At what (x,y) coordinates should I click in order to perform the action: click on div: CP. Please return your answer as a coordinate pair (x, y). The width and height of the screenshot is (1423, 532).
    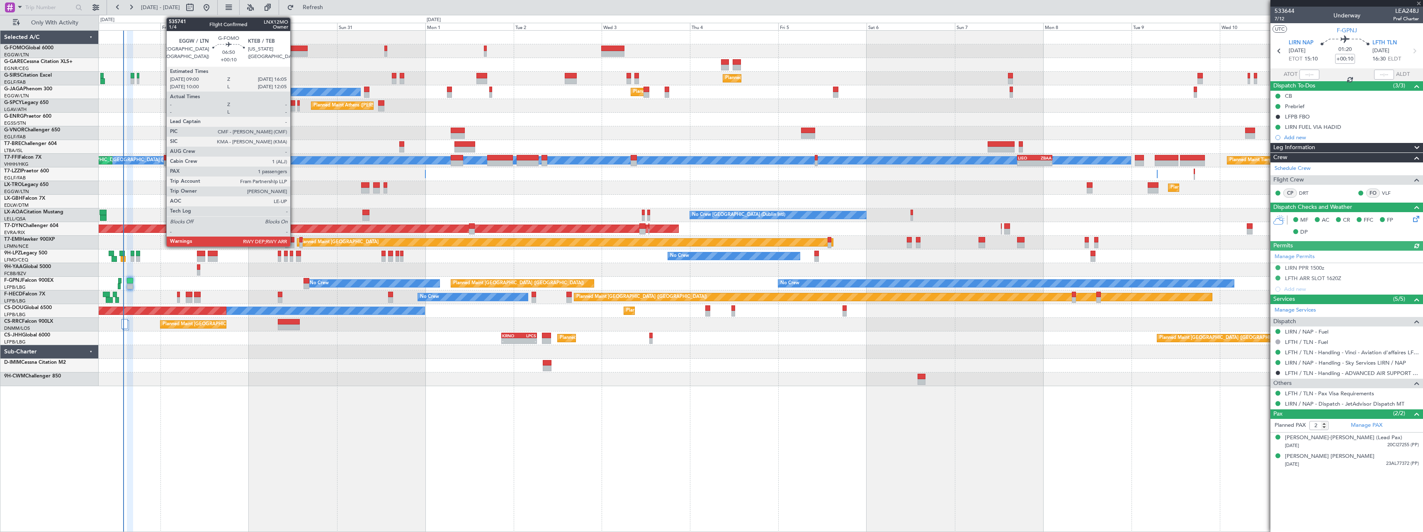
    Looking at the image, I should click on (1290, 193).